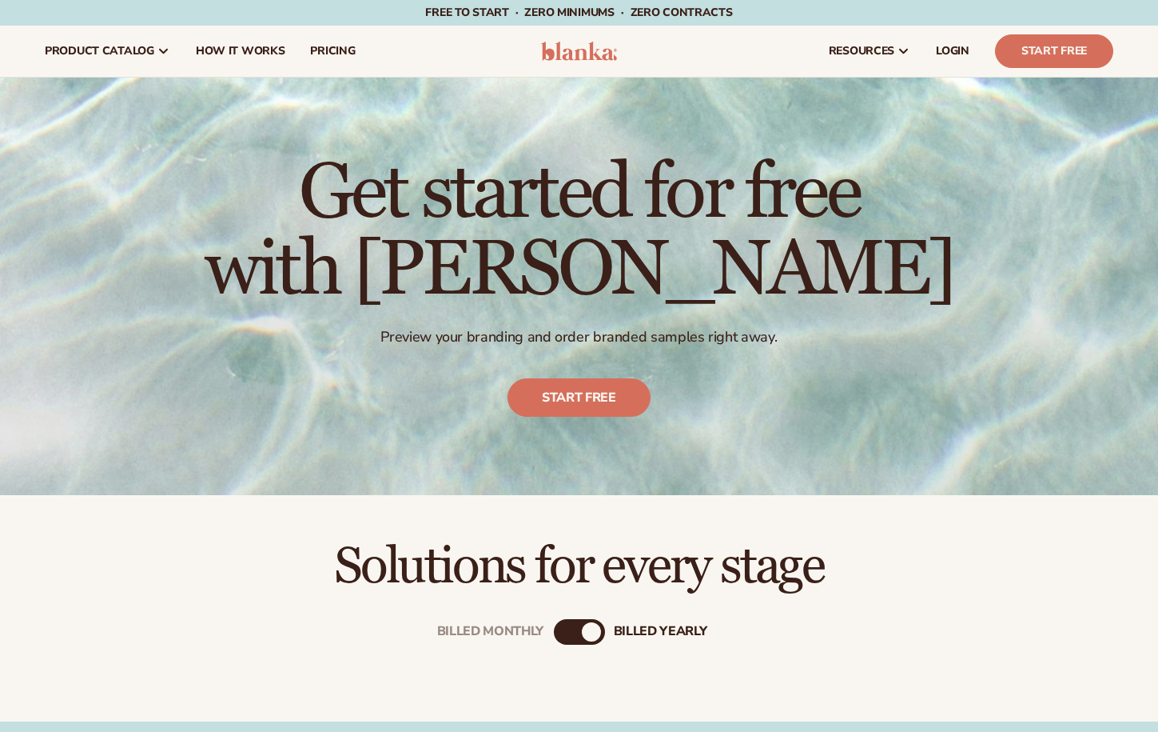 The image size is (1158, 732). What do you see at coordinates (870, 51) in the screenshot?
I see `a: resources` at bounding box center [870, 51].